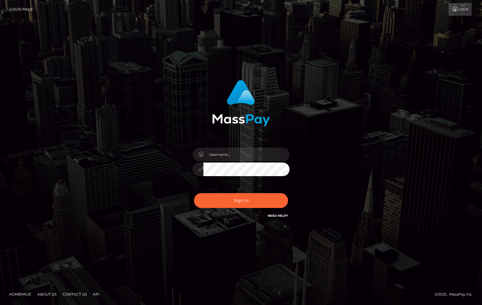 The image size is (482, 305). I want to click on button: Sign in, so click(241, 201).